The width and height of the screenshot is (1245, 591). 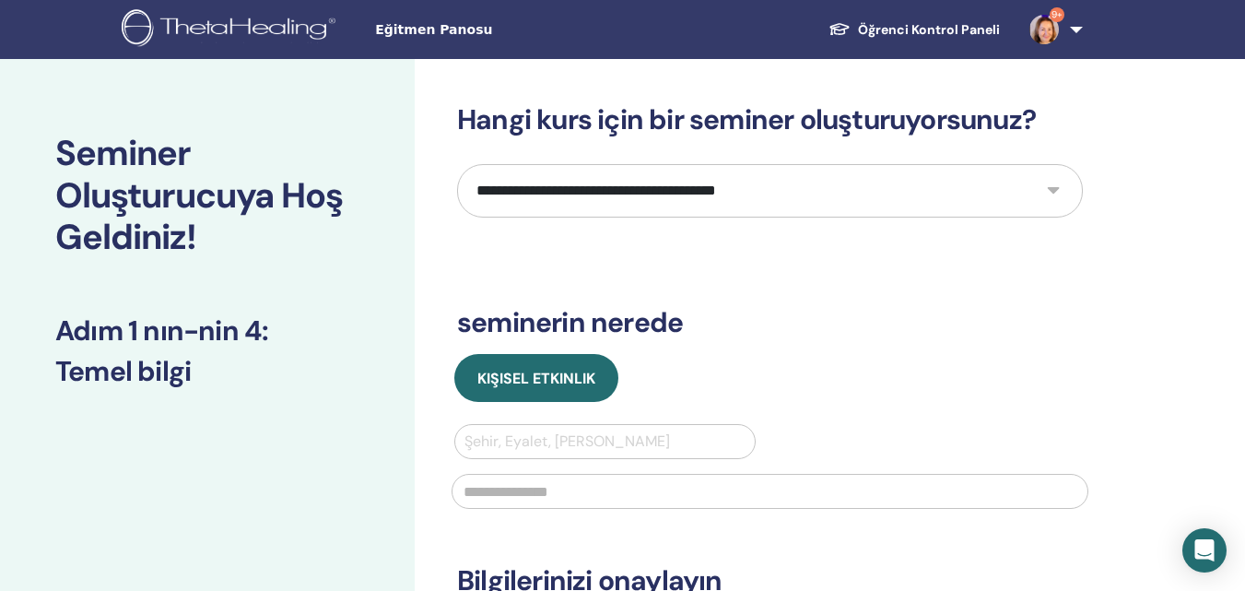 I want to click on span: Eğitmen Panosu, so click(x=513, y=29).